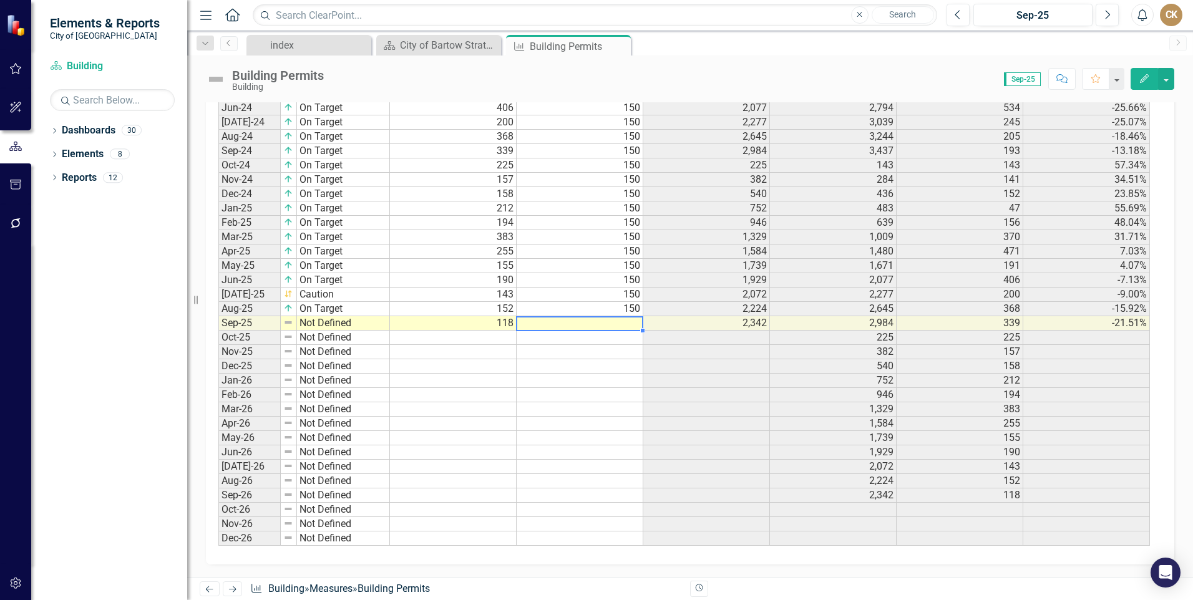 Image resolution: width=1193 pixels, height=600 pixels. Describe the element at coordinates (706, 295) in the screenshot. I see `td: 2,072` at that location.